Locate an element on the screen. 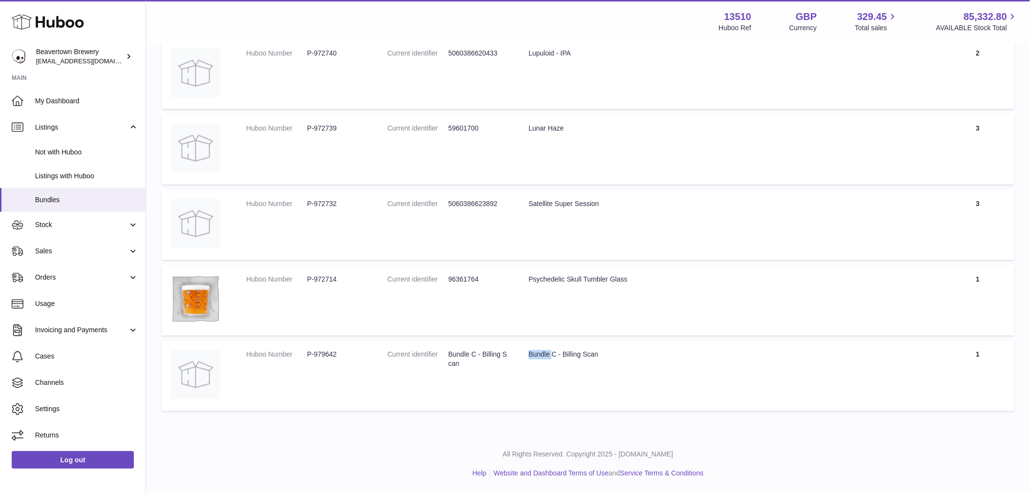 The width and height of the screenshot is (1030, 493). span: Listings is located at coordinates (81, 127).